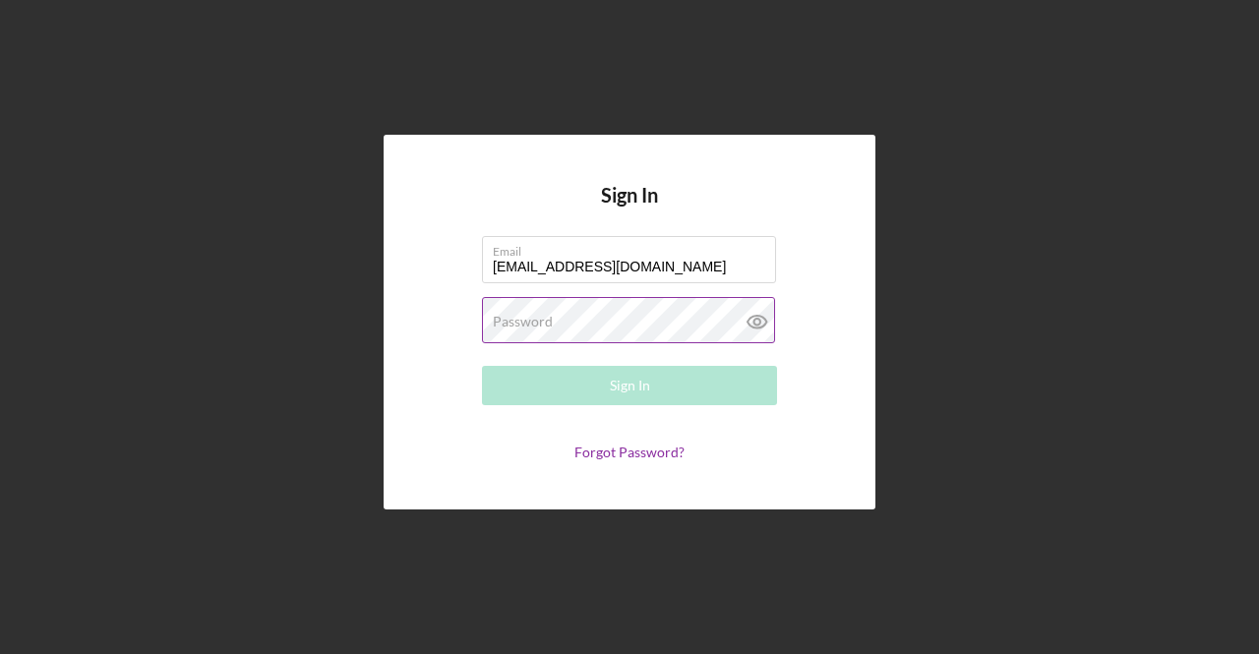  Describe the element at coordinates (629, 385) in the screenshot. I see `div: Sign In` at that location.